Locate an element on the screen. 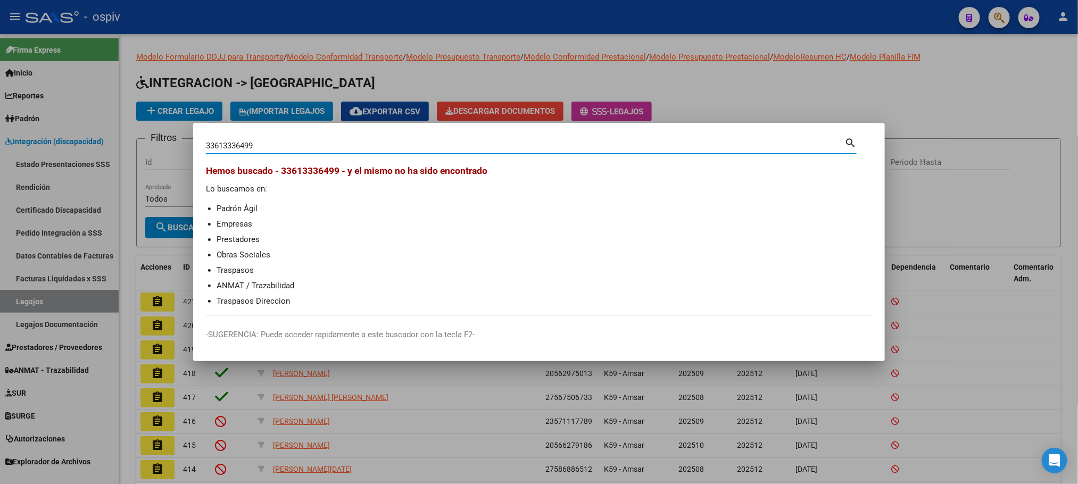 The width and height of the screenshot is (1078, 484). li: Padrón Ágil is located at coordinates (544, 209).